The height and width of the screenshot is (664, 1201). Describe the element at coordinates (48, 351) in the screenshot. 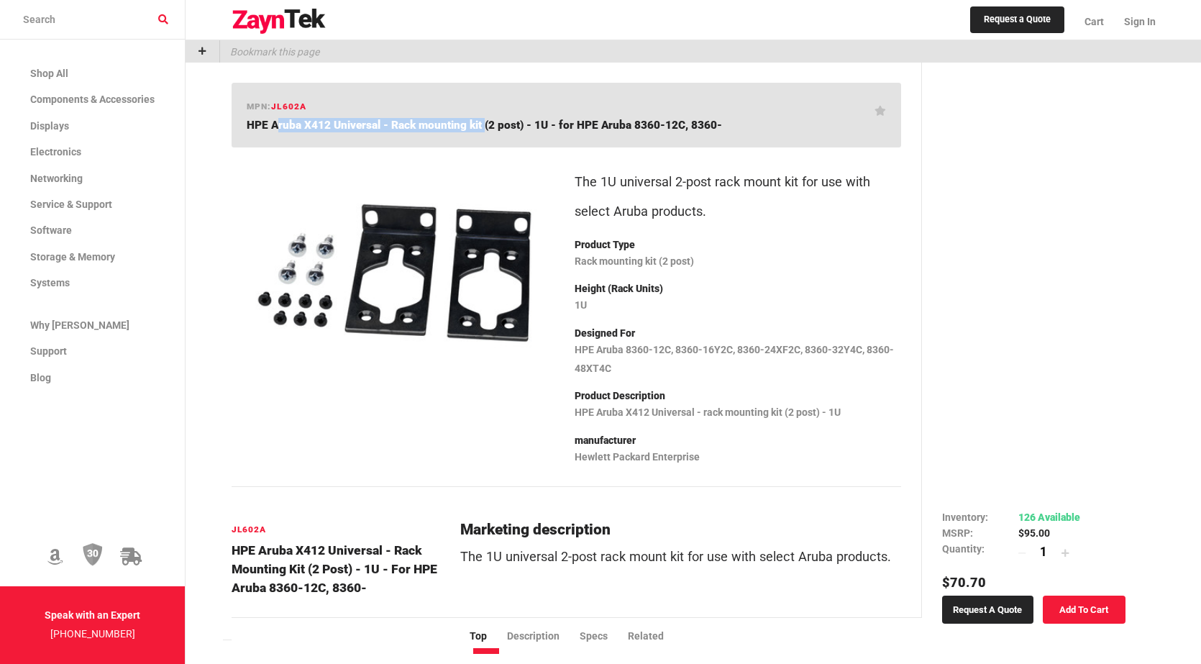

I see `span: Support` at that location.